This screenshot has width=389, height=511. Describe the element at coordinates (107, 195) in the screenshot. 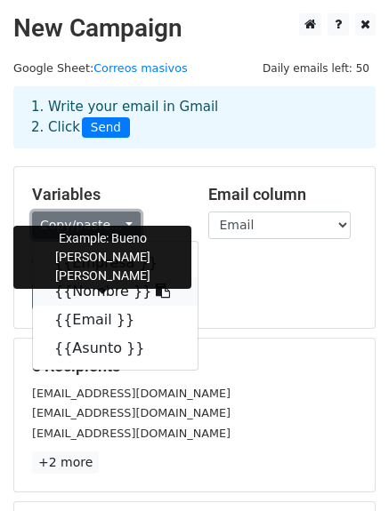

I see `h5: Variables` at that location.